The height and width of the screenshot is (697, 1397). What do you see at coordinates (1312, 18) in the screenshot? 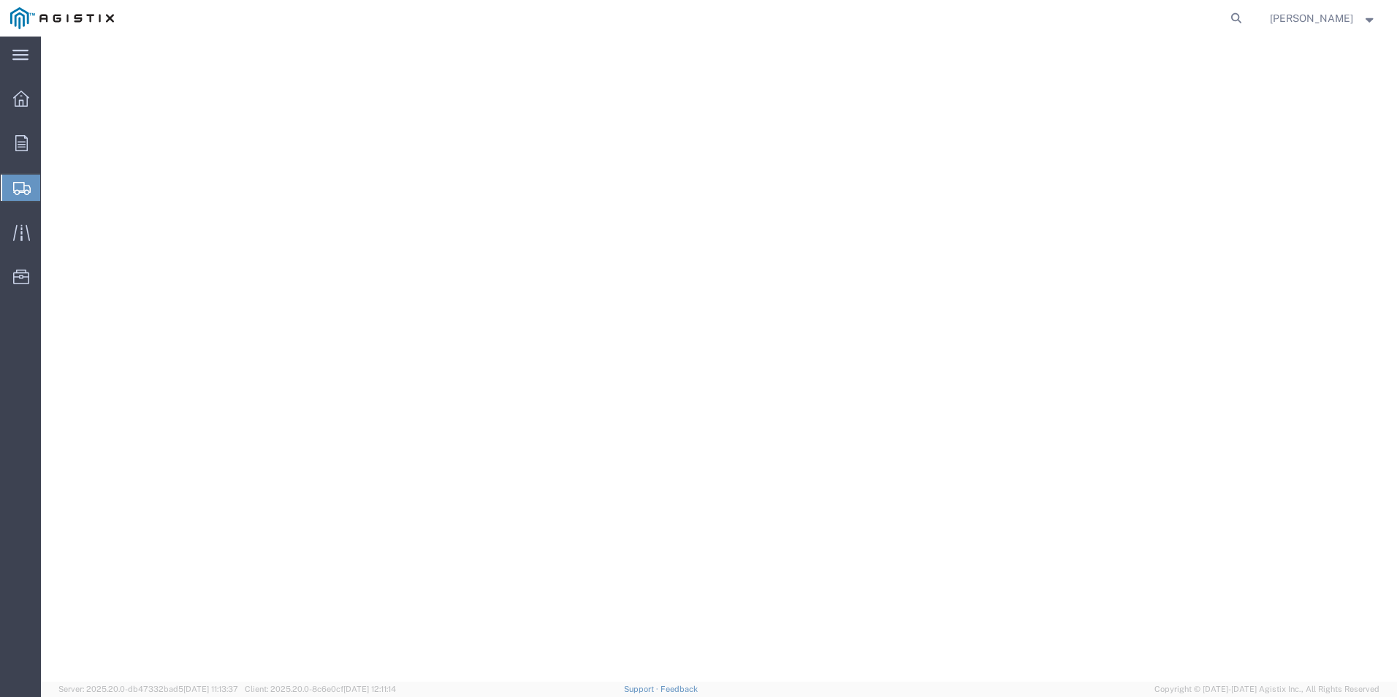
I see `span: Rick Judd` at bounding box center [1312, 18].